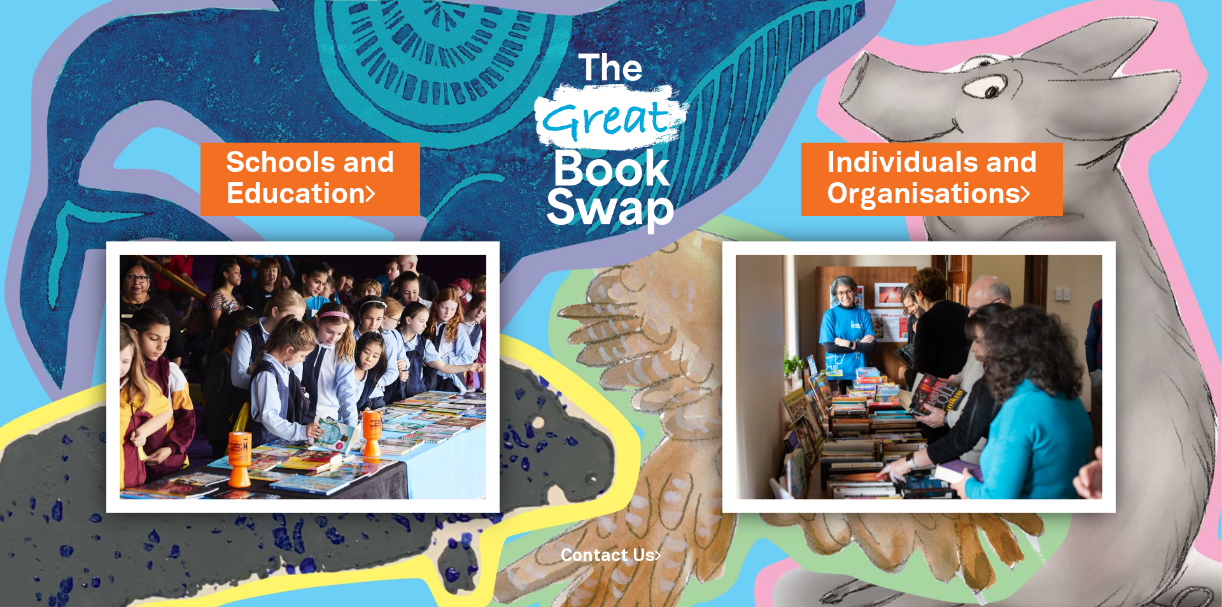 The image size is (1222, 607). I want to click on a: Individuals andOrganisations, so click(932, 179).